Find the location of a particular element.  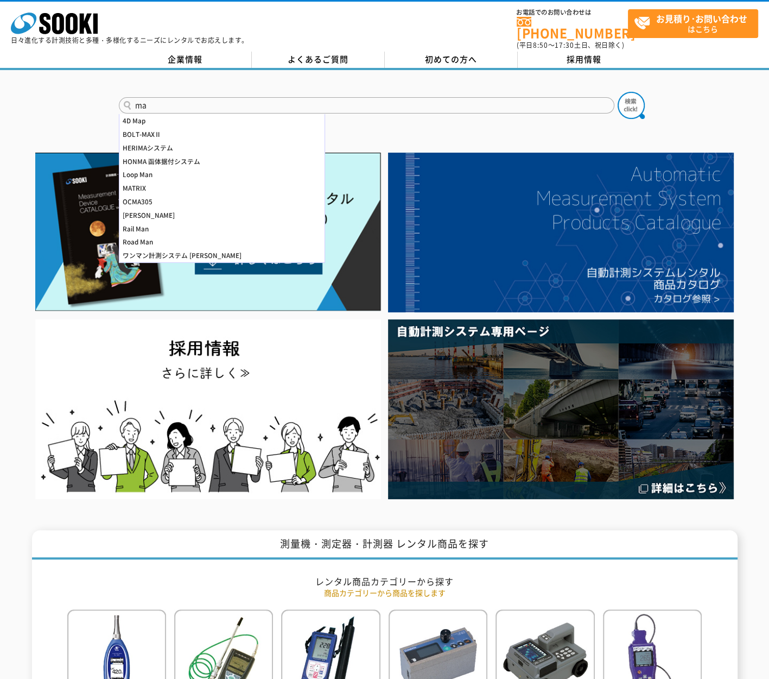

span: はこちら is located at coordinates (696, 23).